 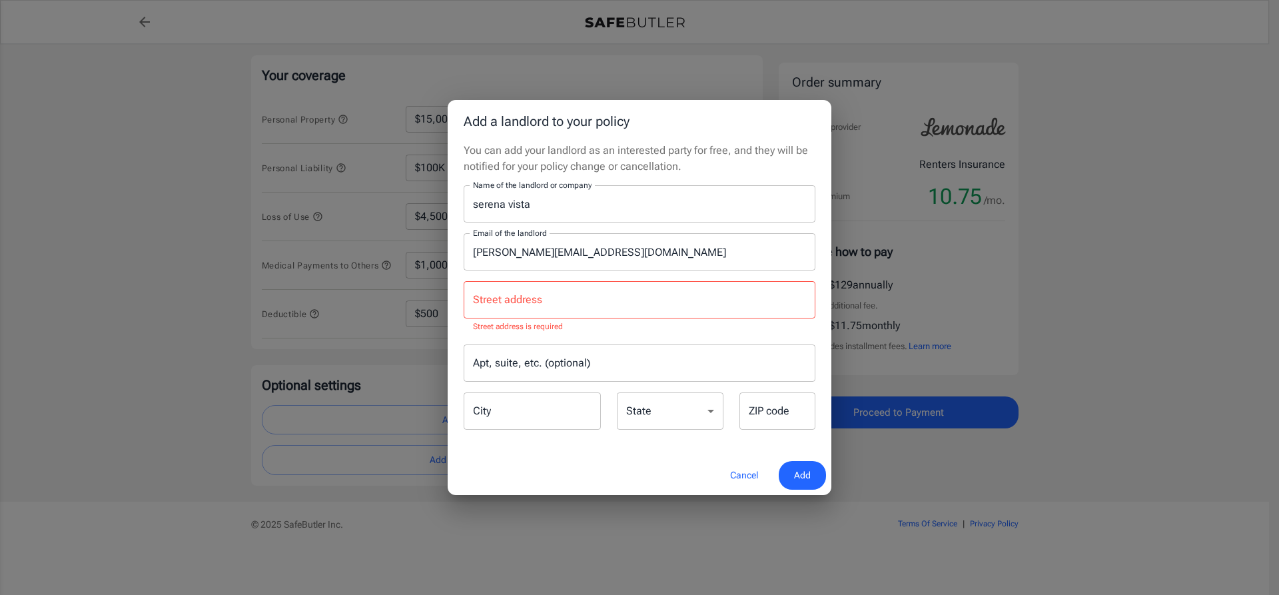 I want to click on label: Email of the landlord, so click(x=510, y=232).